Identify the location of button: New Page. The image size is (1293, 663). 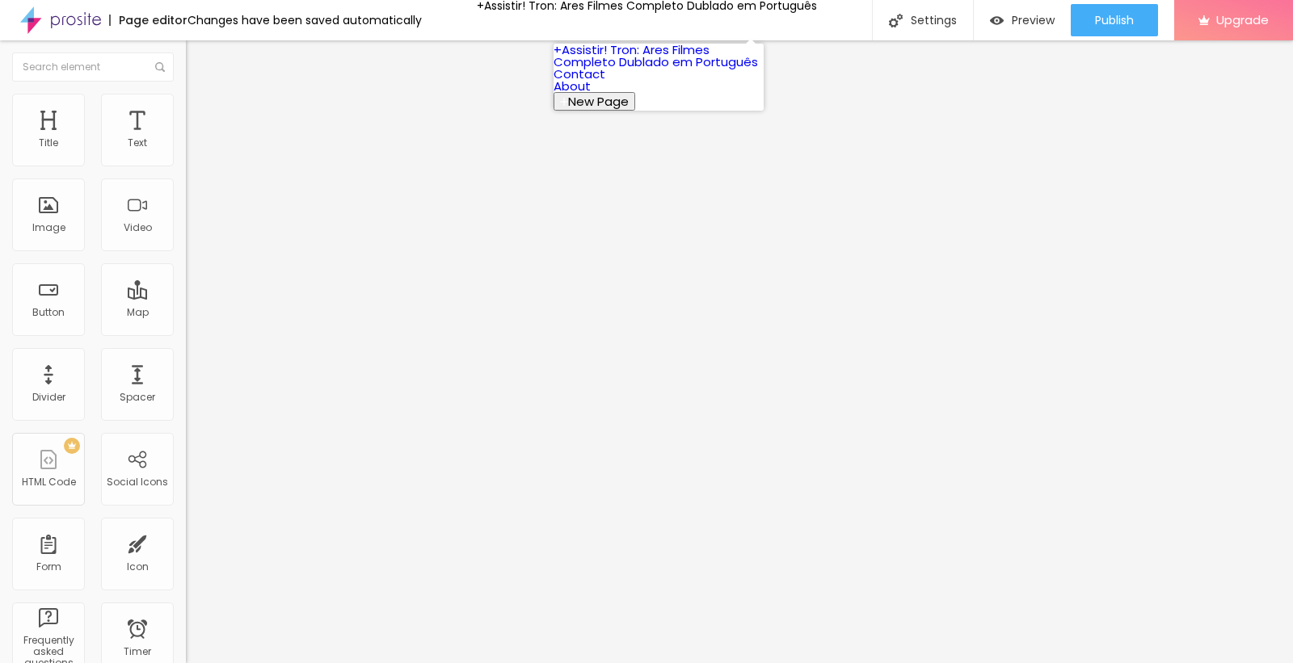
(594, 101).